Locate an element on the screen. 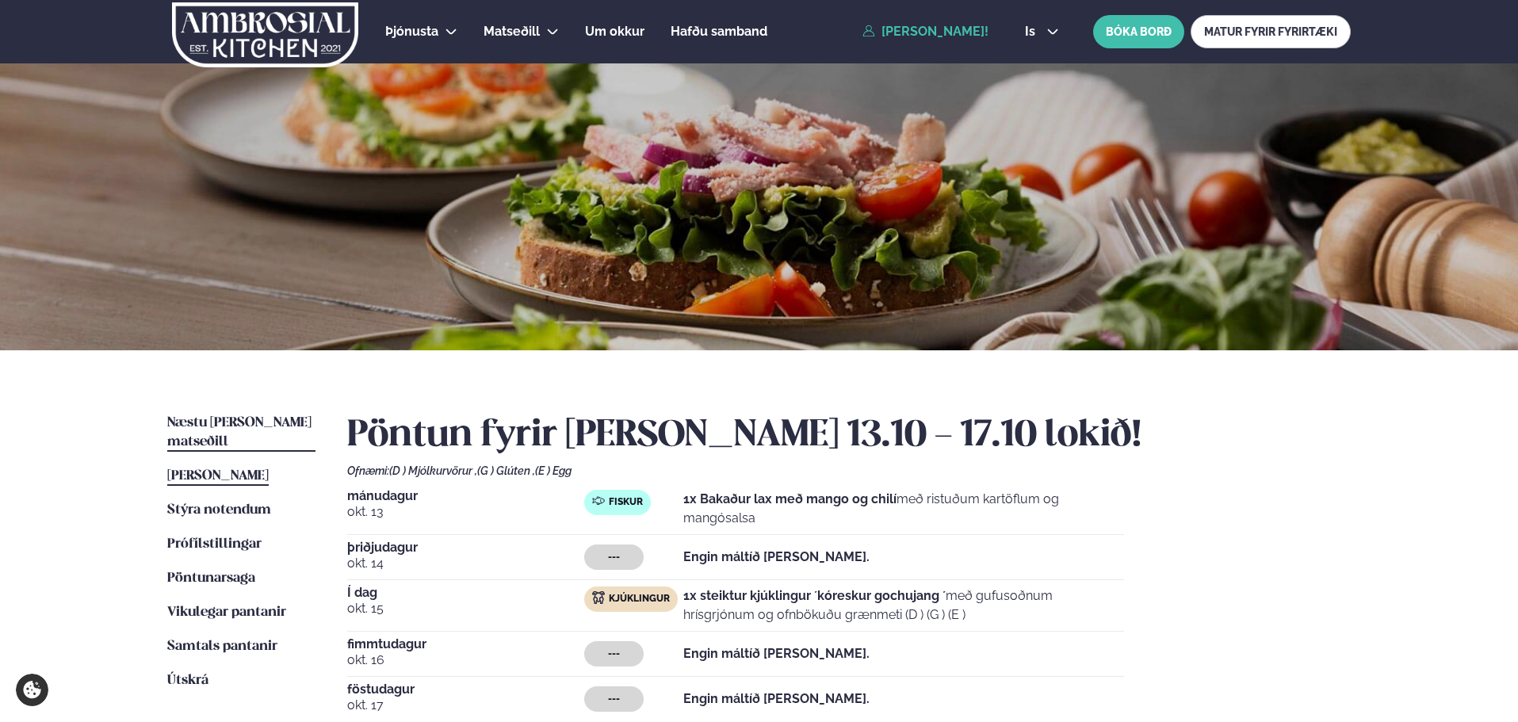 This screenshot has width=1518, height=722. span: mánudagur is located at coordinates (465, 496).